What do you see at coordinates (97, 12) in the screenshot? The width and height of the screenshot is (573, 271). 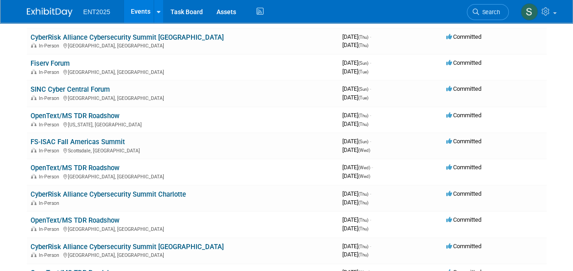 I see `span: ENT2025` at bounding box center [97, 12].